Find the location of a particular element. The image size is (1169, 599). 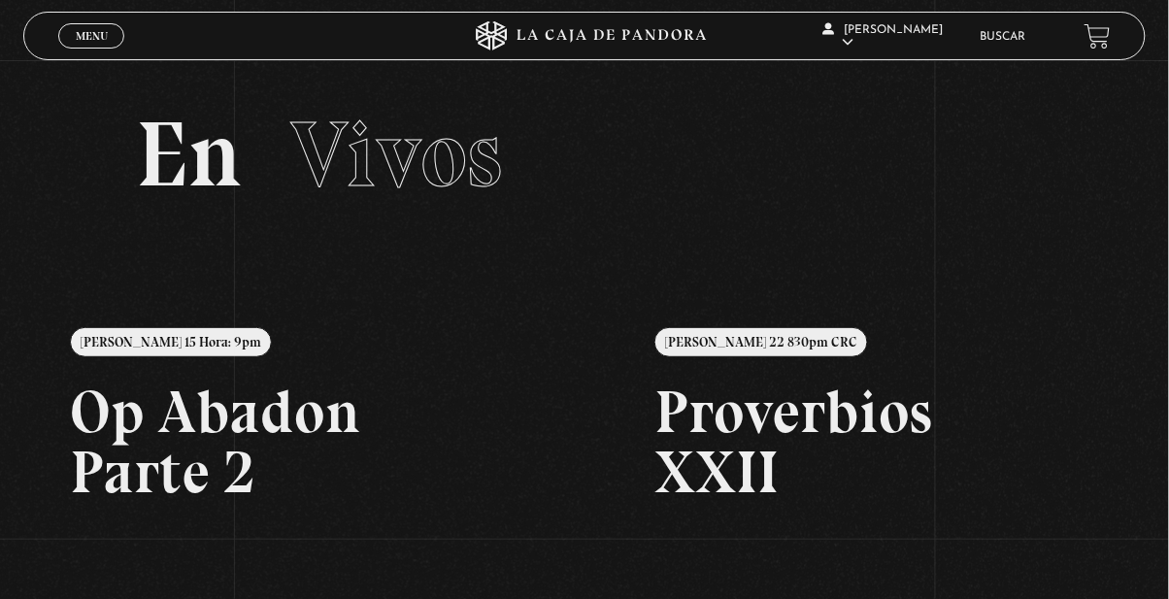

span: Menu is located at coordinates (91, 36).